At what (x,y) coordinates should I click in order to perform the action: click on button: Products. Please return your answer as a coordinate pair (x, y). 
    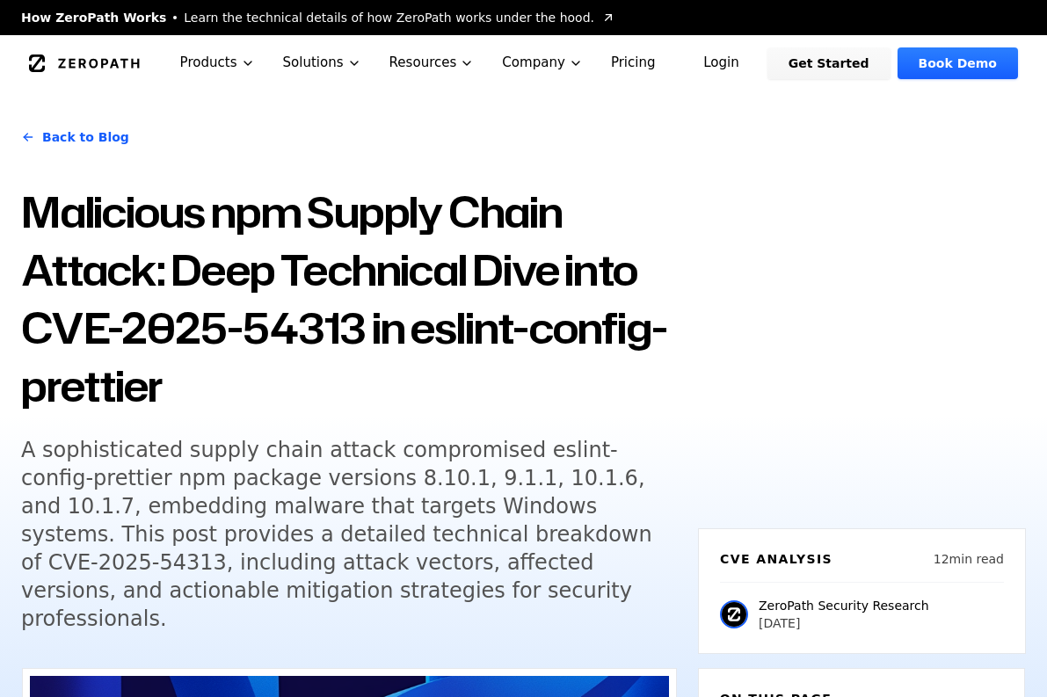
    Looking at the image, I should click on (217, 62).